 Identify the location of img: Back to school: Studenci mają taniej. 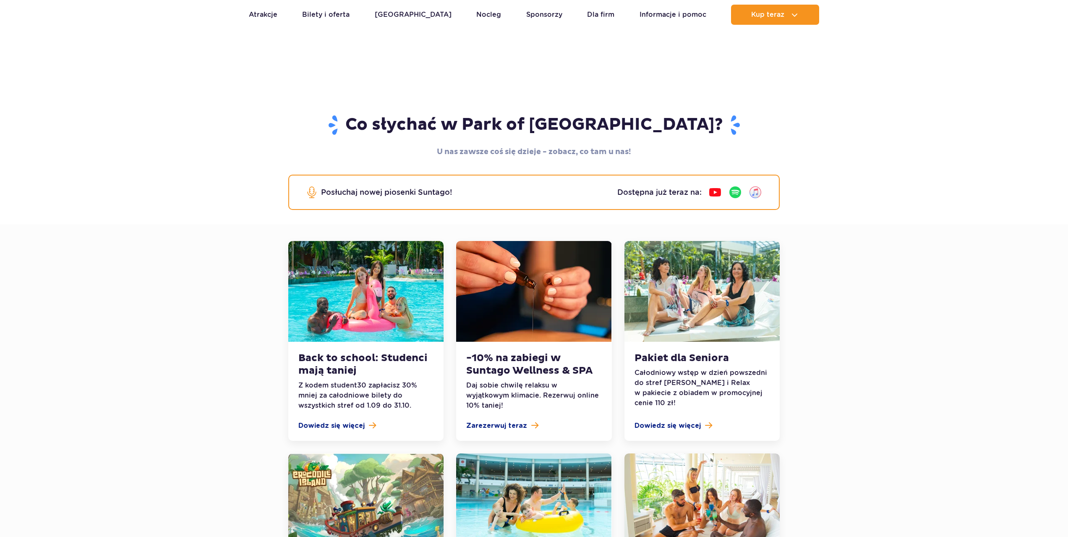
(366, 291).